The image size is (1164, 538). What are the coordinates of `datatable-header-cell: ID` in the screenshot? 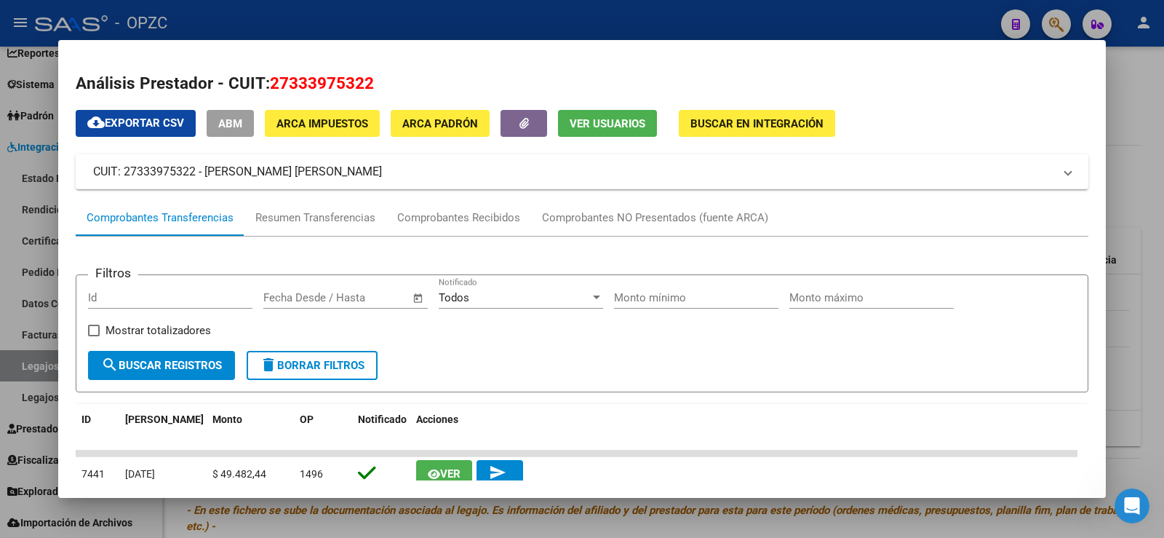 It's located at (98, 428).